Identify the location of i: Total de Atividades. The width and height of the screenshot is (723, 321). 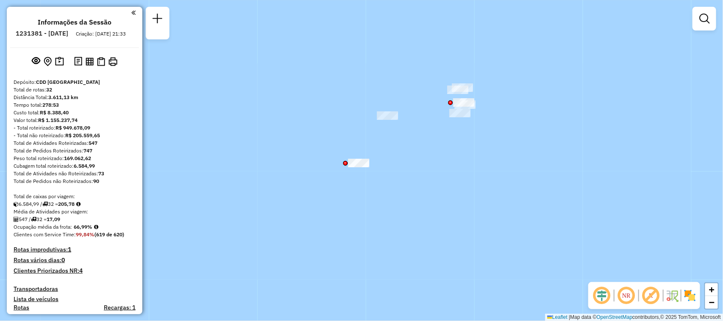
(16, 219).